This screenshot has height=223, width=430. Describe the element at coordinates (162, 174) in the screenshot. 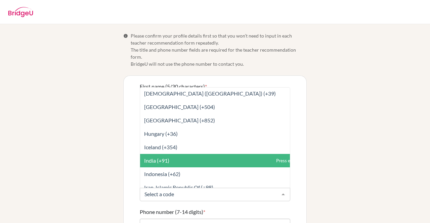

I see `span: Indonesia (+62)` at that location.